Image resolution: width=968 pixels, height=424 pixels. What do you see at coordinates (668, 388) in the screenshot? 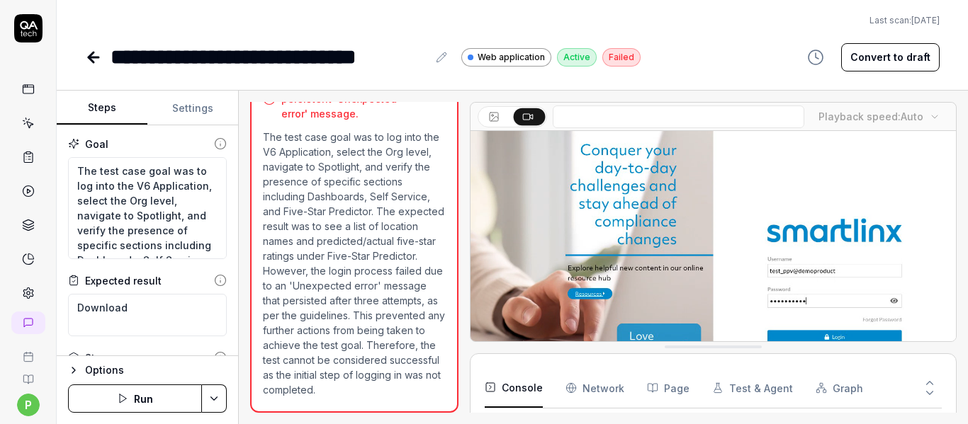
I see `button: Page` at bounding box center [668, 388].